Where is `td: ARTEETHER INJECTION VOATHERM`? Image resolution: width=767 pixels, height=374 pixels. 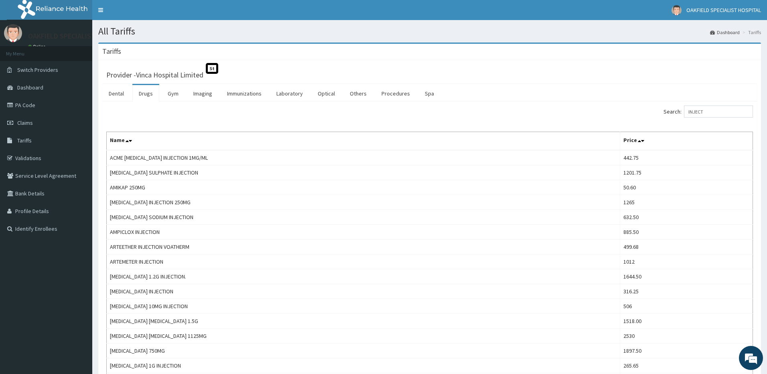
td: ARTEETHER INJECTION VOATHERM is located at coordinates (363, 247).